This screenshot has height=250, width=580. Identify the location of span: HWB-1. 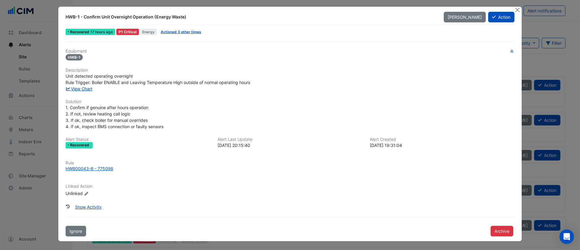
(74, 57).